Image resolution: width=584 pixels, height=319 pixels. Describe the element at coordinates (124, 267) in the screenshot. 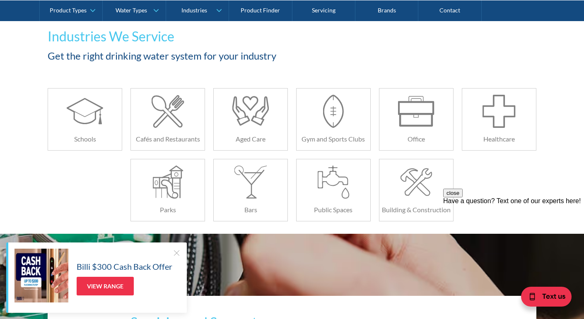

I see `h5: Billi $300 Cash Back Offer` at that location.